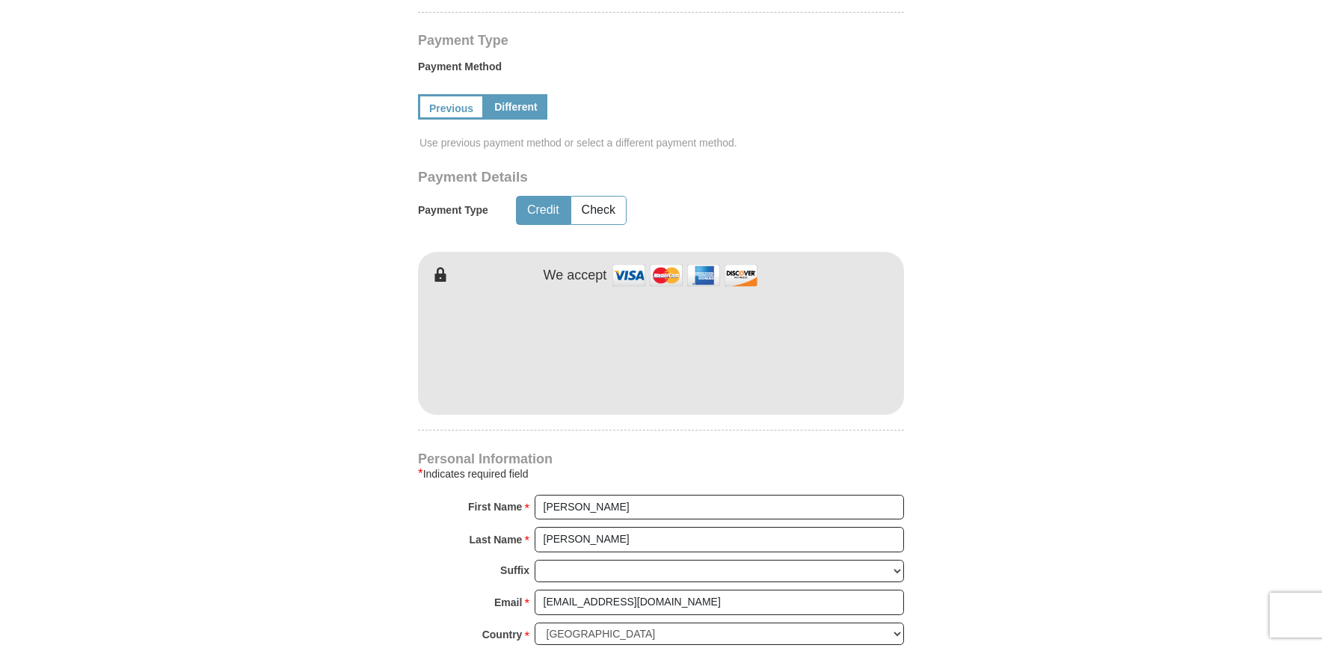  Describe the element at coordinates (609, 177) in the screenshot. I see `h3: Payment Details` at that location.